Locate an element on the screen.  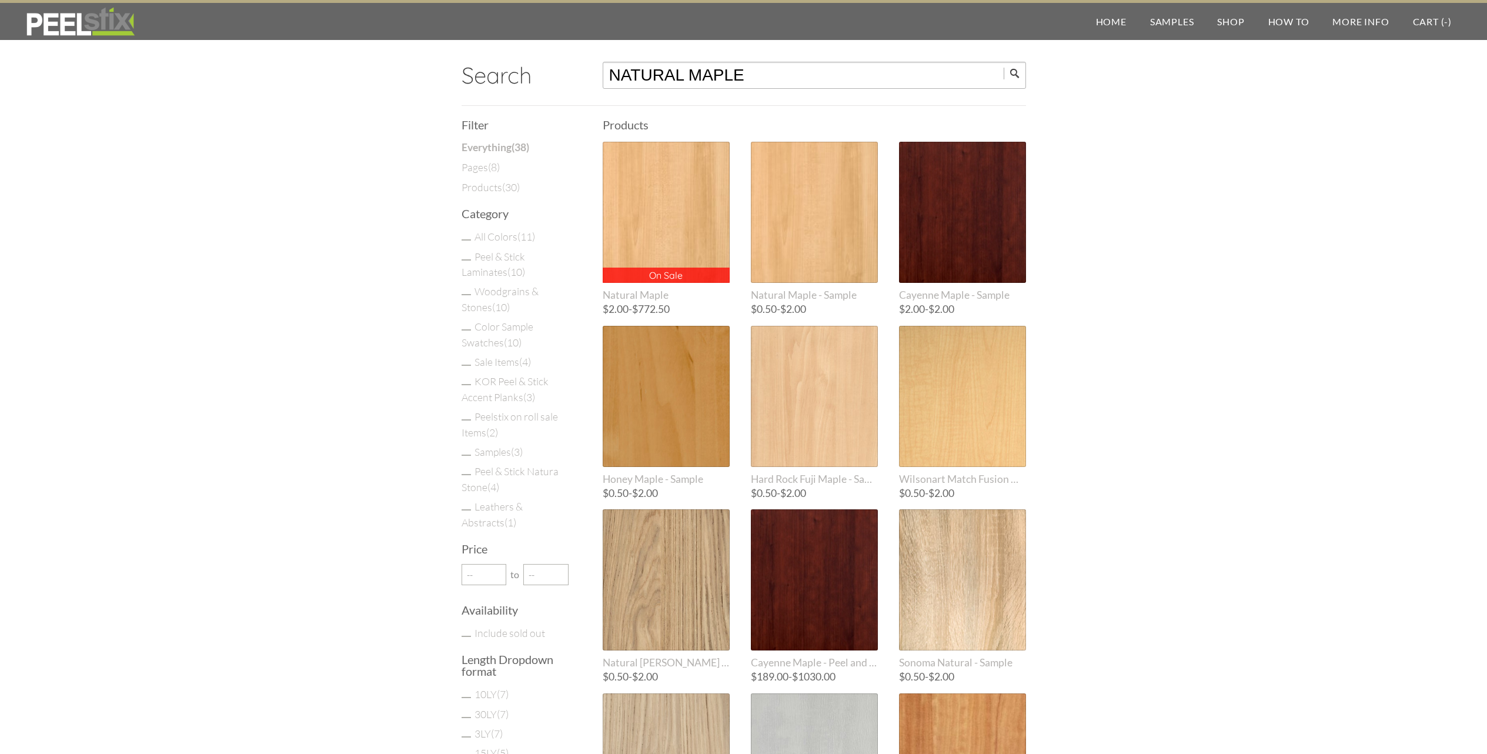
span: 38 is located at coordinates (520, 147).